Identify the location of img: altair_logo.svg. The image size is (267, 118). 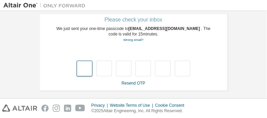
(20, 109).